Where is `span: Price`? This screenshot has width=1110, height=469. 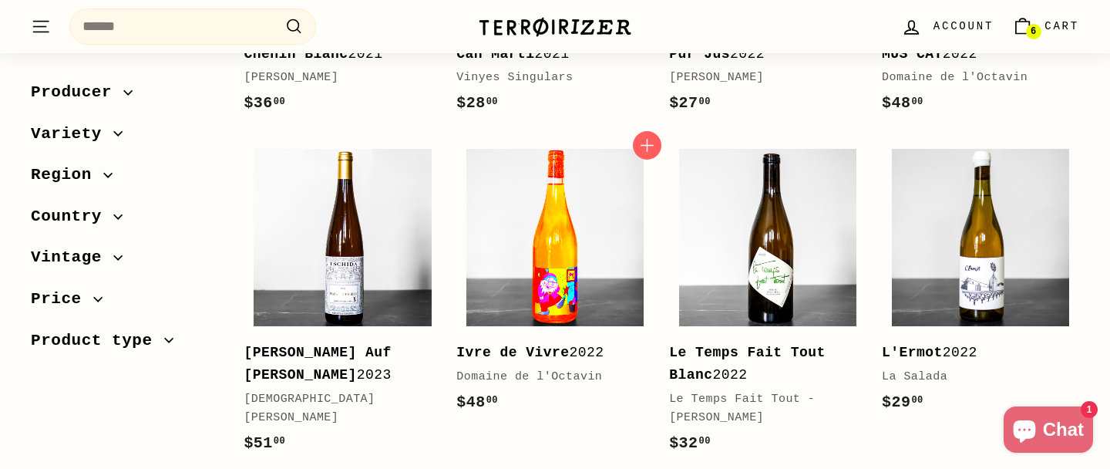 span: Price is located at coordinates (62, 299).